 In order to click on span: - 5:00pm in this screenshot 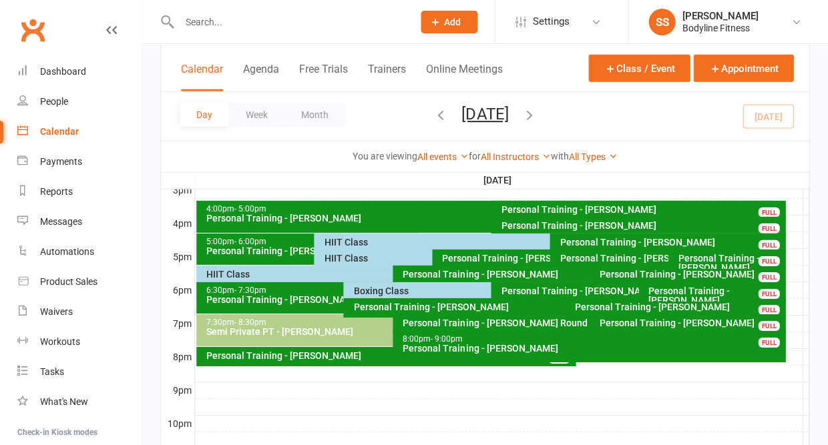, I will do `click(250, 209)`.